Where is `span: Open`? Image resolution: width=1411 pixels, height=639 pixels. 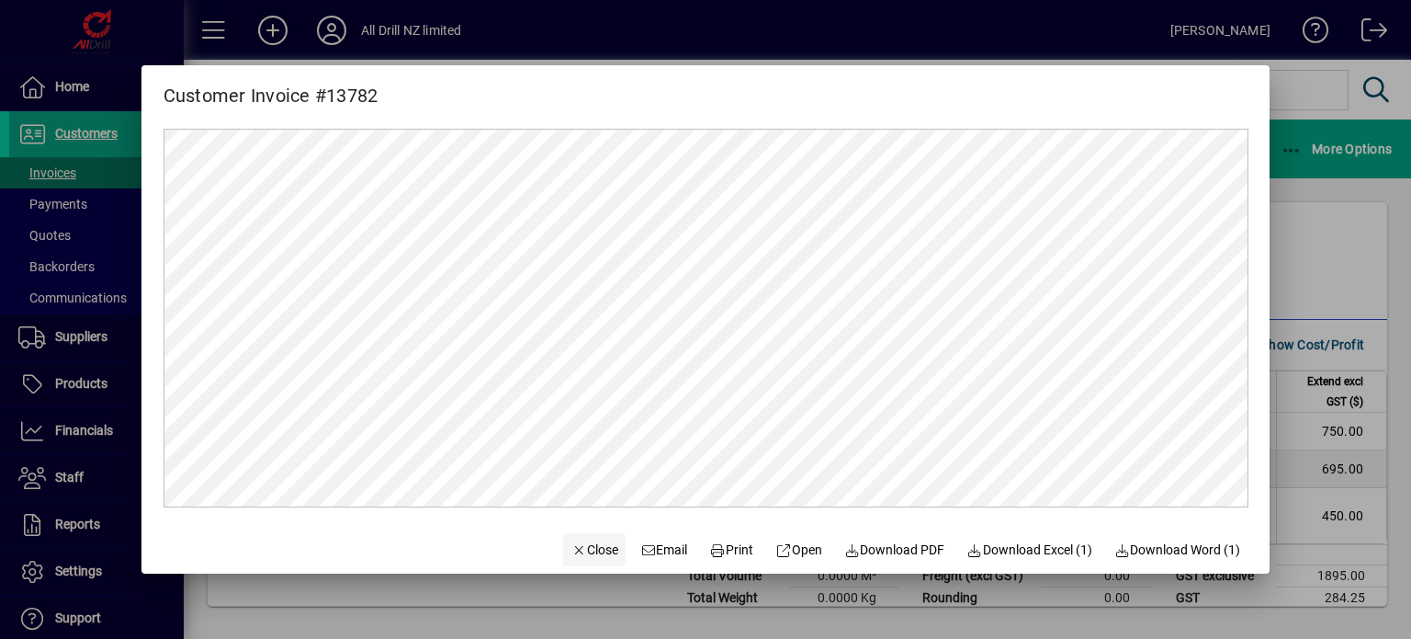
span: Open is located at coordinates (799, 550).